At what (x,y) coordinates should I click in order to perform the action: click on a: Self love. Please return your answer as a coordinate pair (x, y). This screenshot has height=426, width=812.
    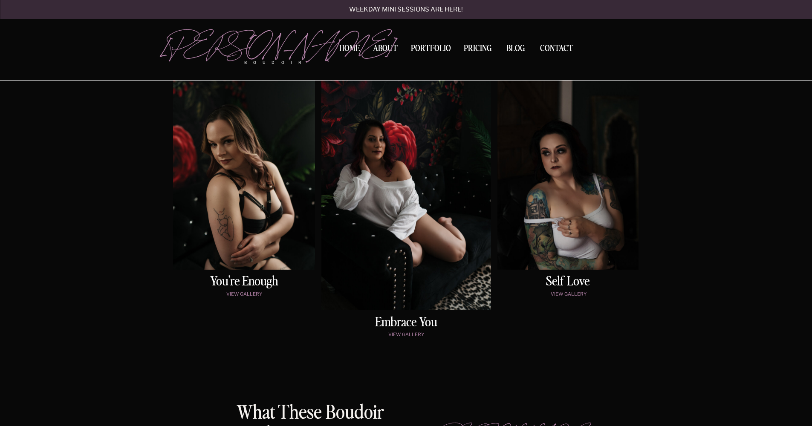
    Looking at the image, I should click on (568, 282).